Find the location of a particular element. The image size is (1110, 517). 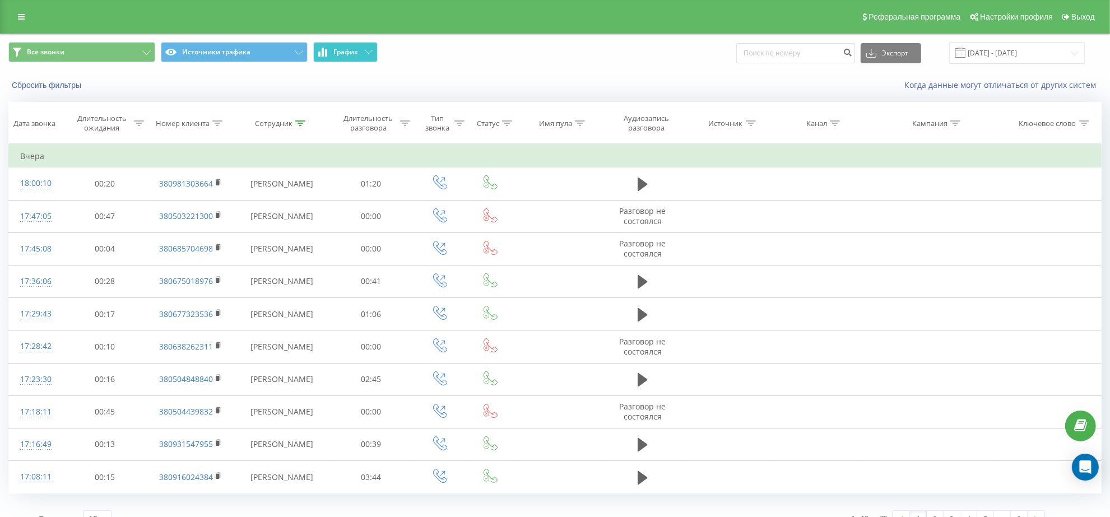

span: Все звонки is located at coordinates (45, 52).